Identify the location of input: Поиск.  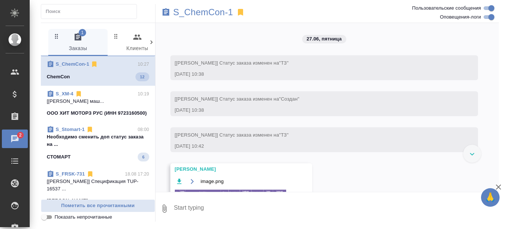
(91, 12).